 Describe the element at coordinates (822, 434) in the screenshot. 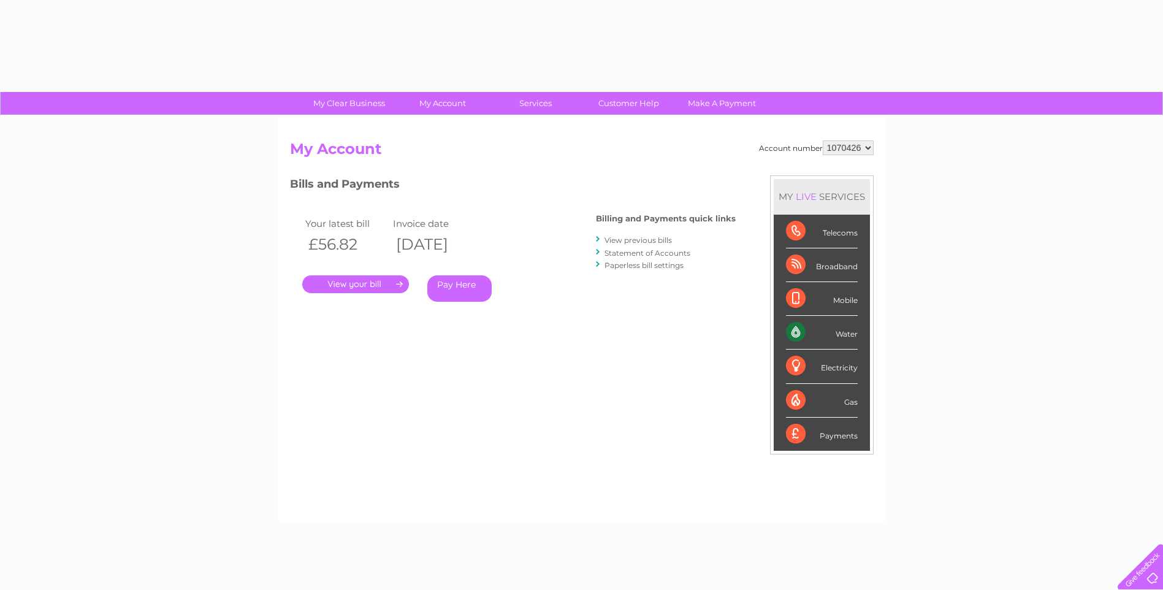

I see `div: Payments` at that location.